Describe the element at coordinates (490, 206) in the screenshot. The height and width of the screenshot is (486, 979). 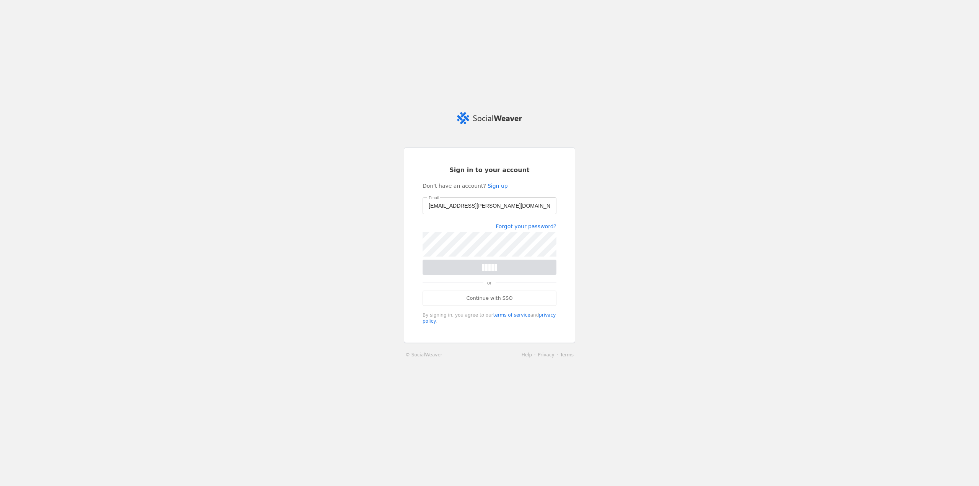
I see `input: Email` at that location.